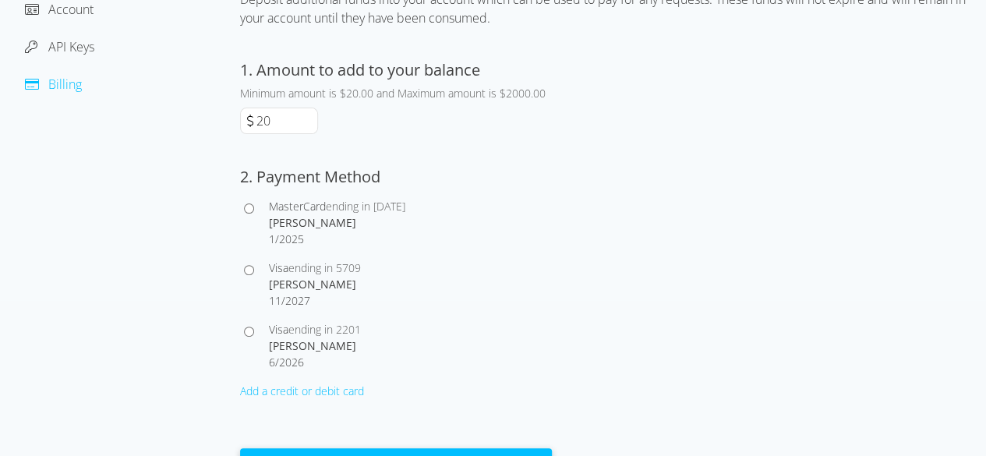 This screenshot has width=986, height=456. What do you see at coordinates (292, 362) in the screenshot?
I see `span: 2026` at bounding box center [292, 362].